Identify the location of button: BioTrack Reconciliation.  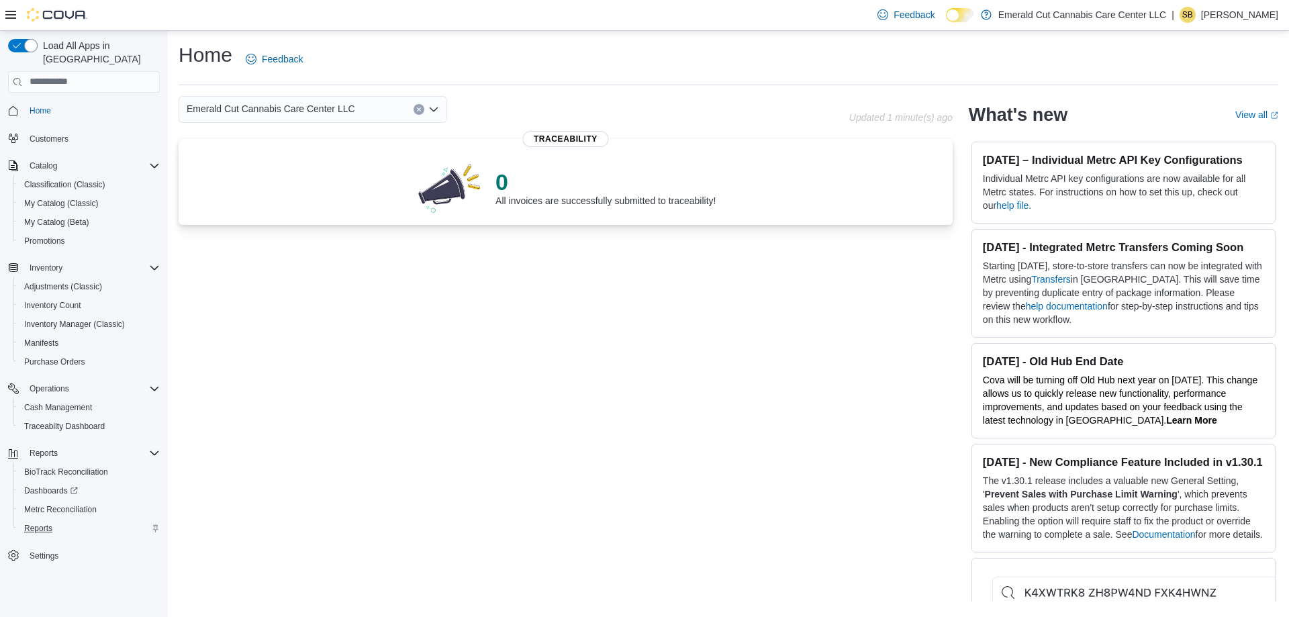
(89, 472).